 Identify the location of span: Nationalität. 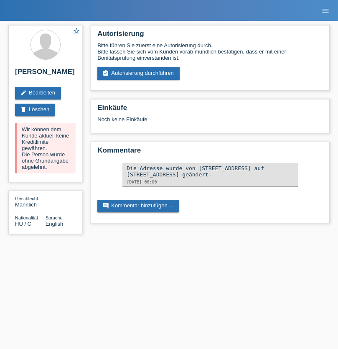
(26, 218).